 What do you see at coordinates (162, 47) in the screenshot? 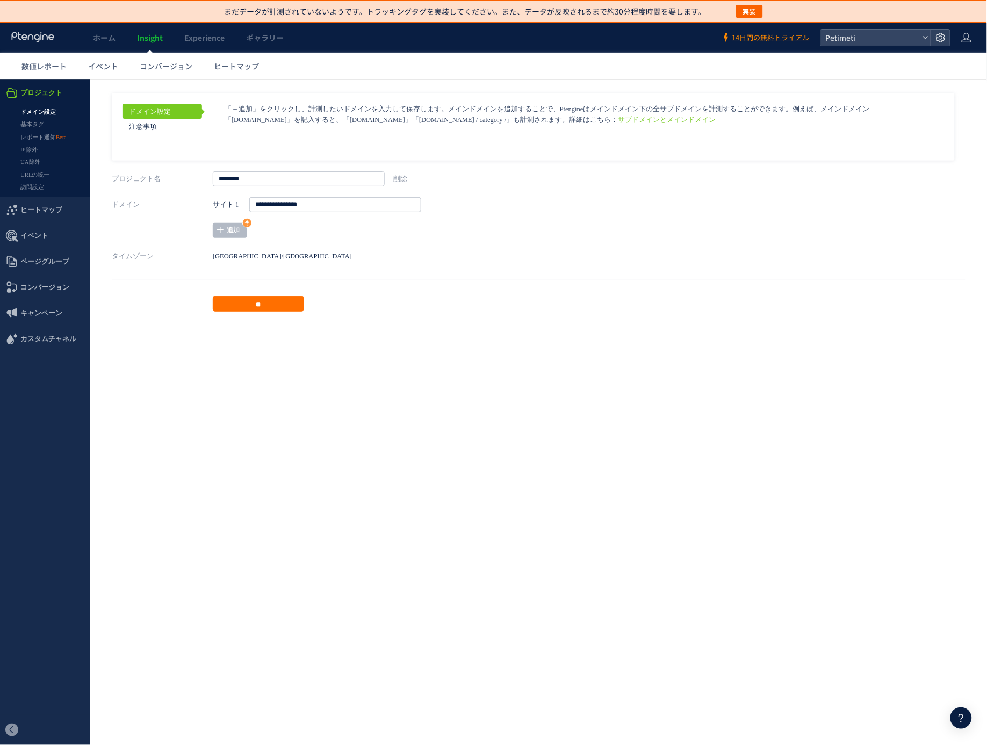
I see `a: 注意事項` at bounding box center [162, 47].